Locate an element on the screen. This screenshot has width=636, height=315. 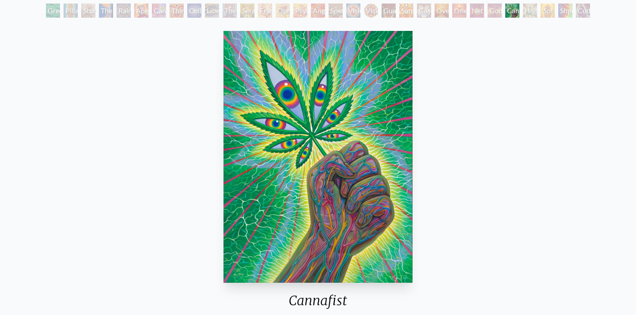
div: Liberation Through Seeing is located at coordinates (212, 11).